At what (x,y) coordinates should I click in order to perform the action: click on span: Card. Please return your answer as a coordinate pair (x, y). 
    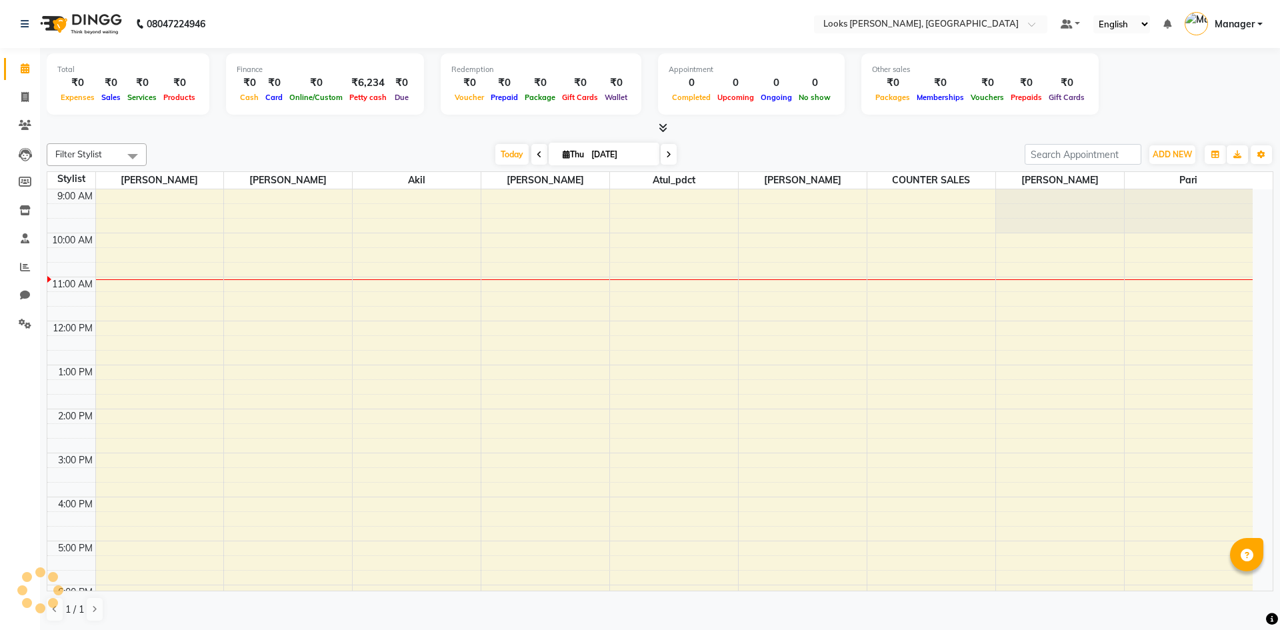
    Looking at the image, I should click on (274, 97).